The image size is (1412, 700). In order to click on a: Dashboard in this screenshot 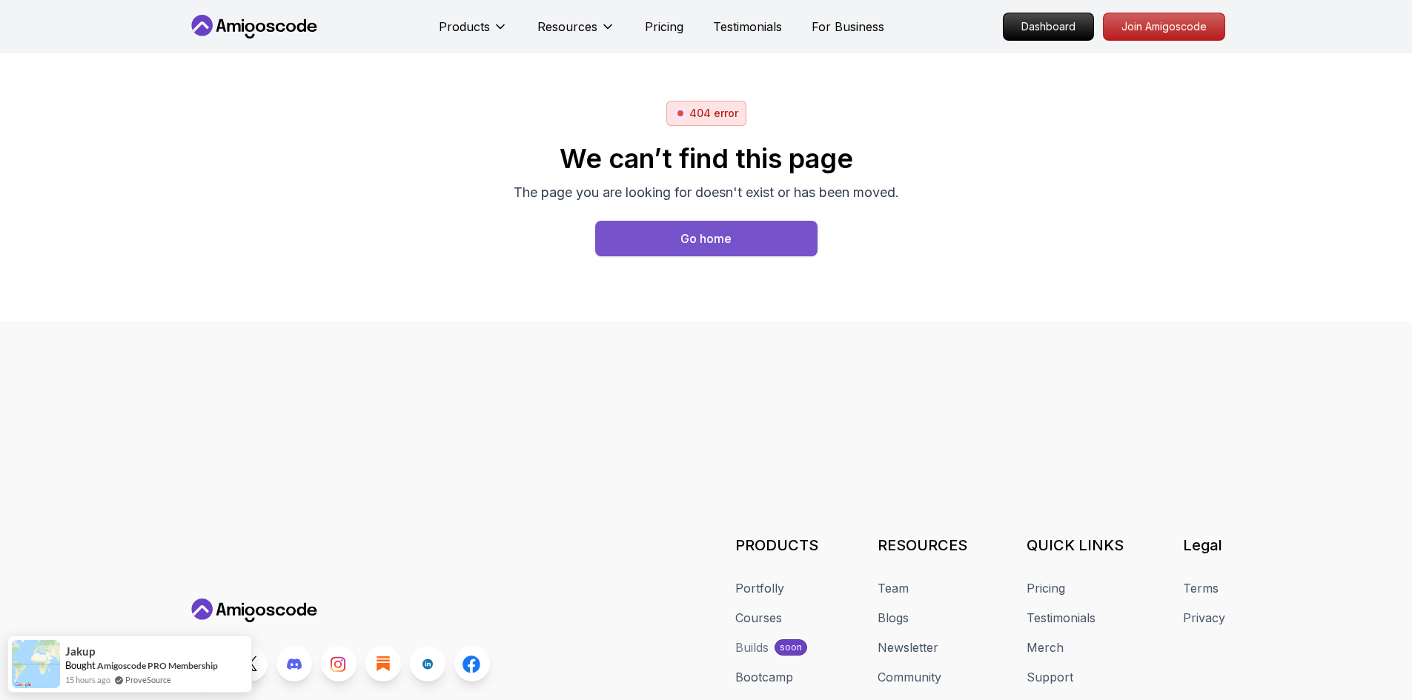, I will do `click(1048, 27)`.